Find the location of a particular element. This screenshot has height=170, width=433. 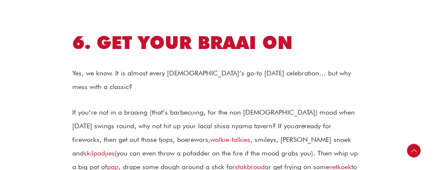

em: are is located at coordinates (299, 125).